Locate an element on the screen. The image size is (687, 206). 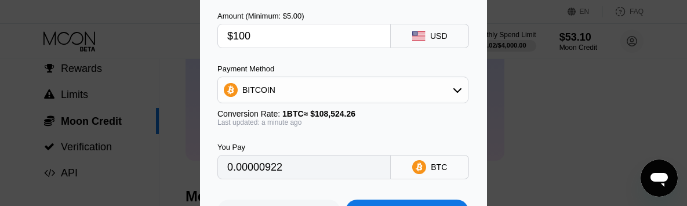
div: Last updated: a minute ago is located at coordinates (342, 122).